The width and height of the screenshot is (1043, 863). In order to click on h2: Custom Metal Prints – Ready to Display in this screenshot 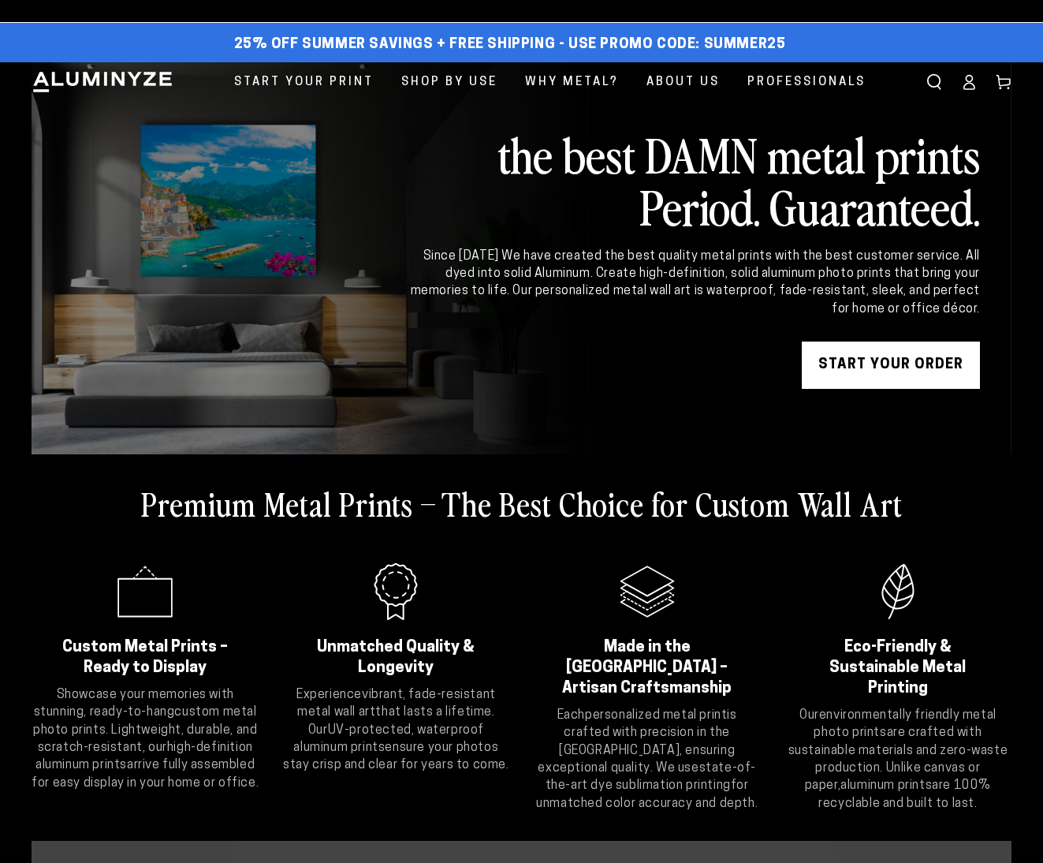, I will do `click(145, 658)`.